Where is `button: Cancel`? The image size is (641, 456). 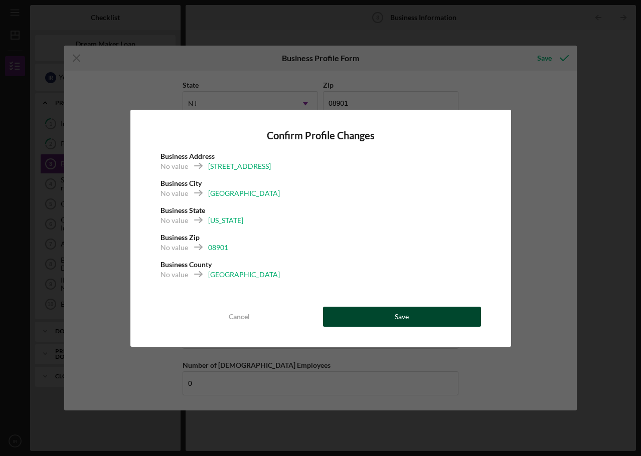 button: Cancel is located at coordinates (239, 317).